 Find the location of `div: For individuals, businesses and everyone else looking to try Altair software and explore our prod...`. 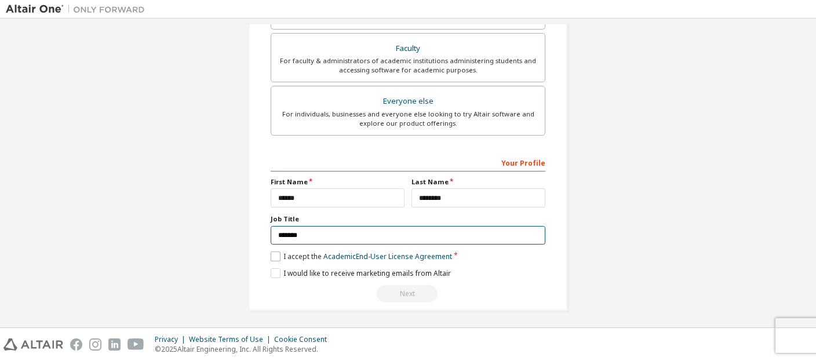

div: For individuals, businesses and everyone else looking to try Altair software and explore our prod... is located at coordinates (408, 119).